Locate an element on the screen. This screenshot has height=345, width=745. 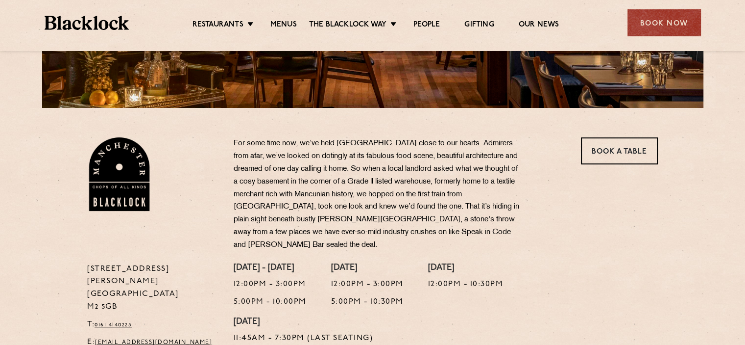
p: T: is located at coordinates (153, 324).